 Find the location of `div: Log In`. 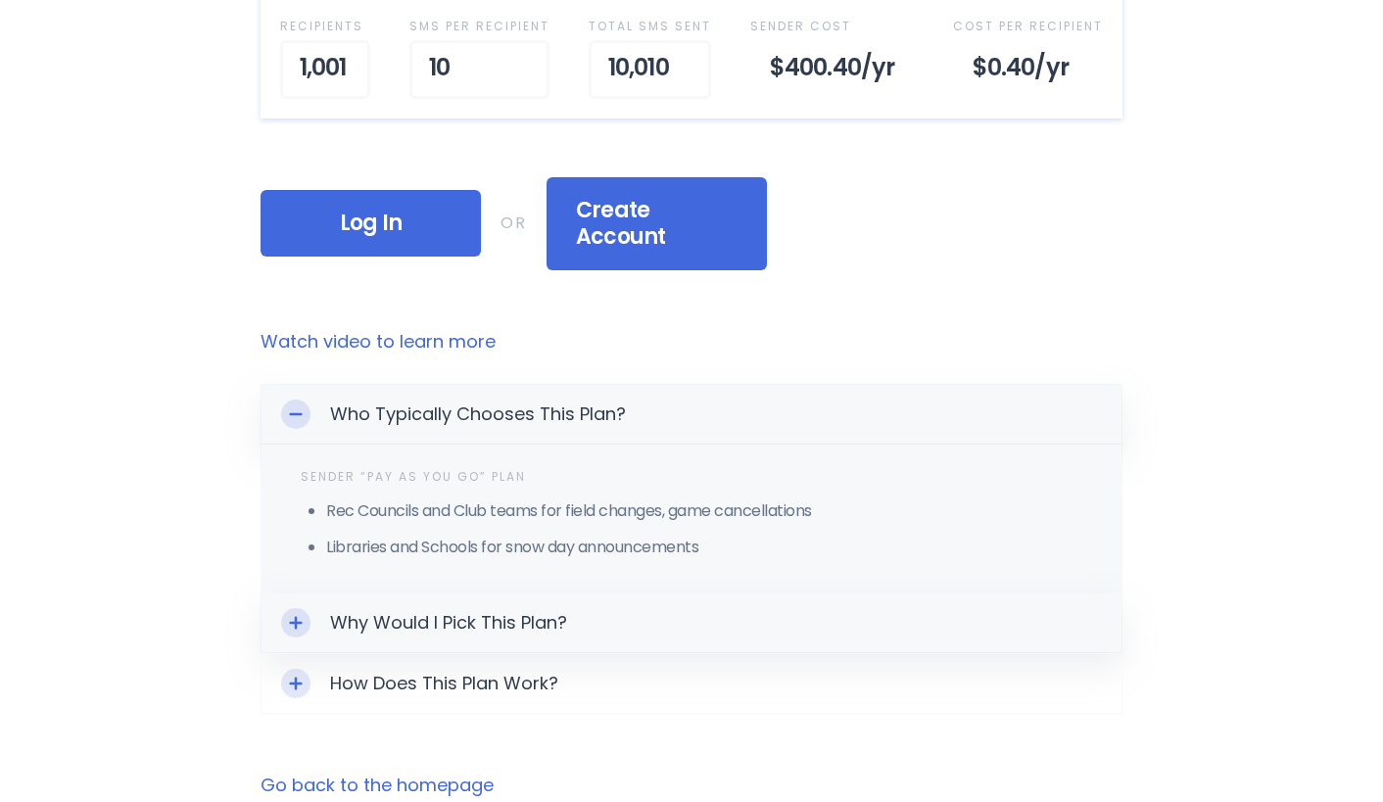

div: Log In is located at coordinates (370, 223).